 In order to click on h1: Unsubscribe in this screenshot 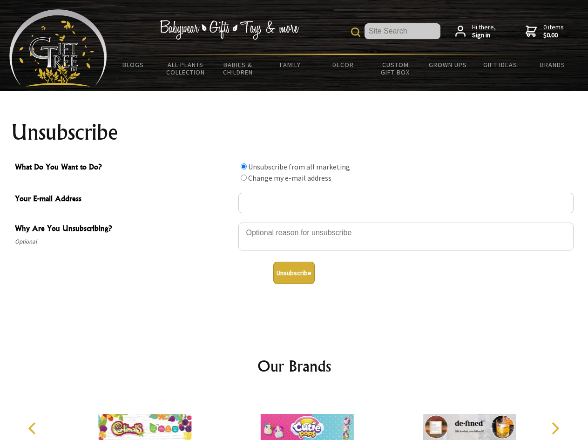, I will do `click(294, 132)`.